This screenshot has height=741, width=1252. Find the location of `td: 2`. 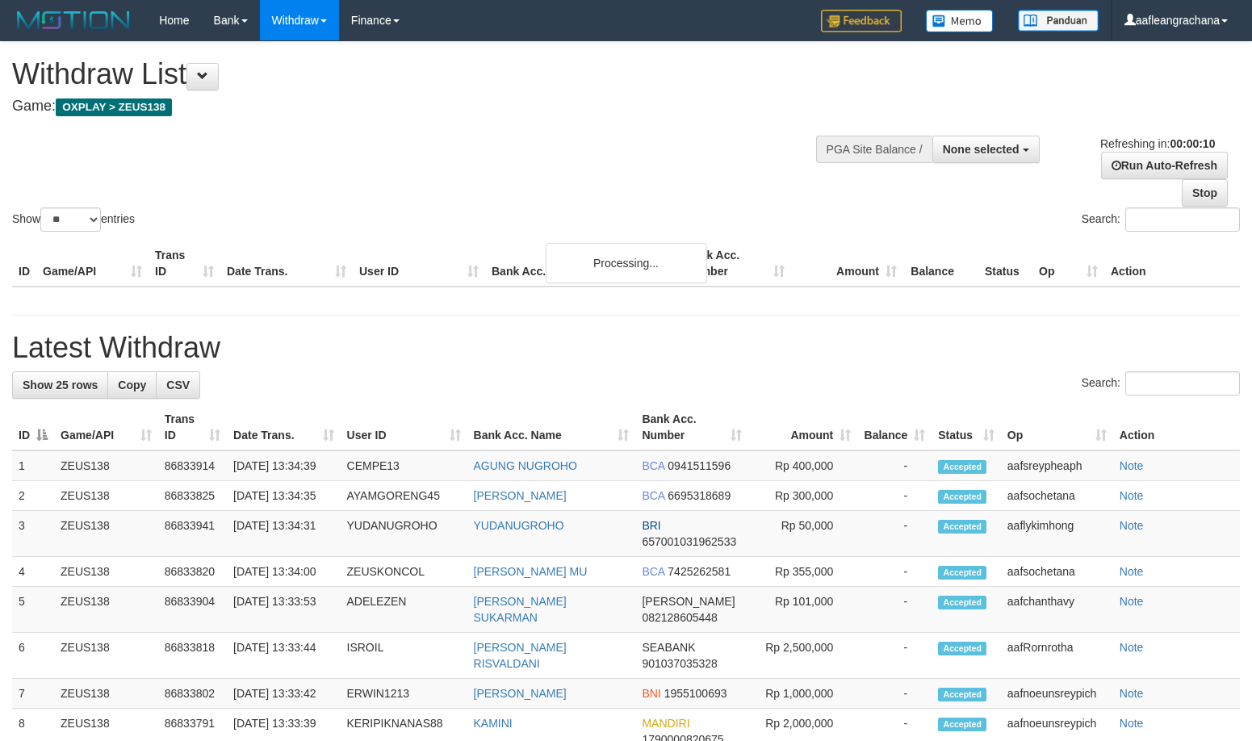

td: 2 is located at coordinates (33, 496).